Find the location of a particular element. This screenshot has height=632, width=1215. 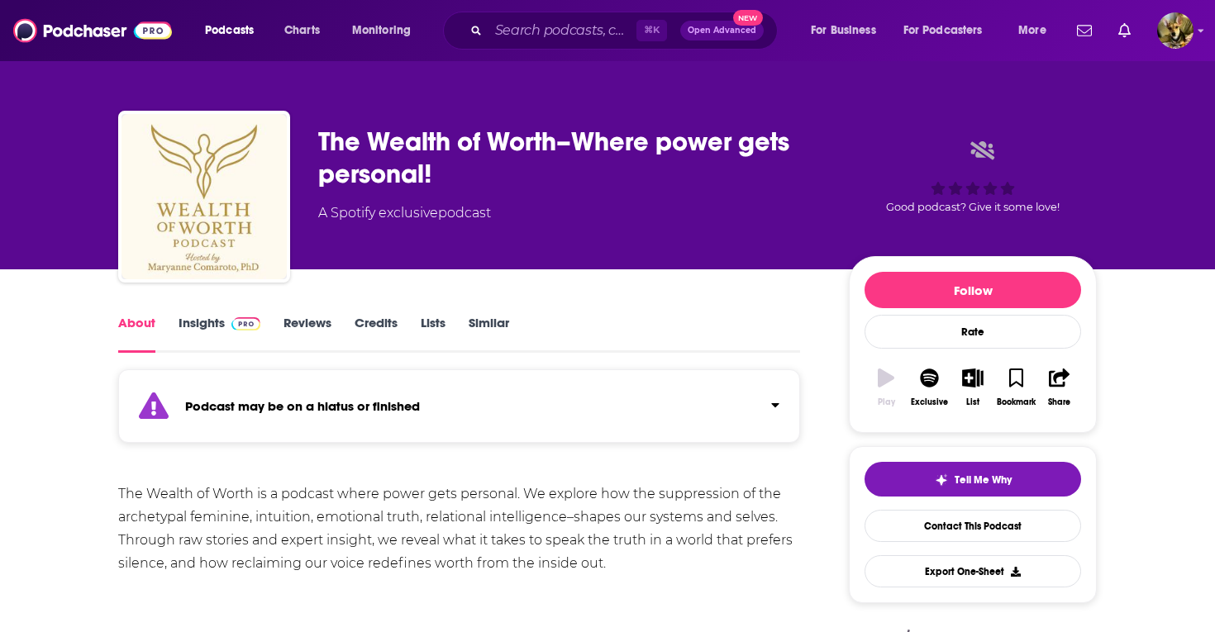

a: Podchaser - Follow, Share and Rate Podcasts is located at coordinates (93, 31).